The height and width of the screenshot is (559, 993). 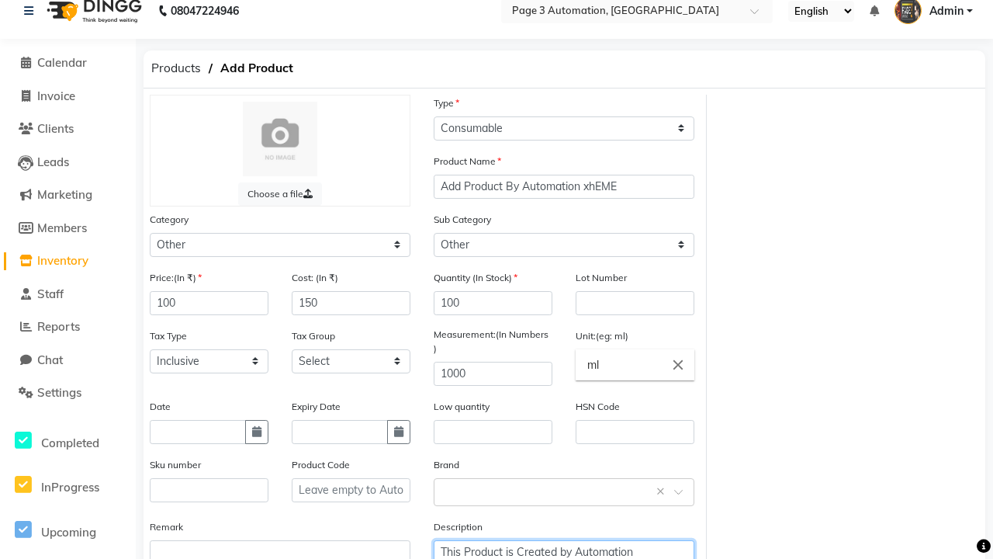 What do you see at coordinates (476, 278) in the screenshot?
I see `label: Quantity (In Stock)` at bounding box center [476, 278].